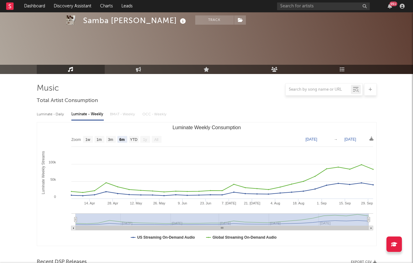 The height and width of the screenshot is (263, 413). What do you see at coordinates (112, 203) in the screenshot?
I see `text: 28. Apr` at bounding box center [112, 203].